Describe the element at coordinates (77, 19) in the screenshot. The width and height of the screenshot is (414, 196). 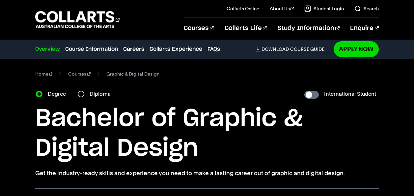
I see `div: Go to homepage` at that location.